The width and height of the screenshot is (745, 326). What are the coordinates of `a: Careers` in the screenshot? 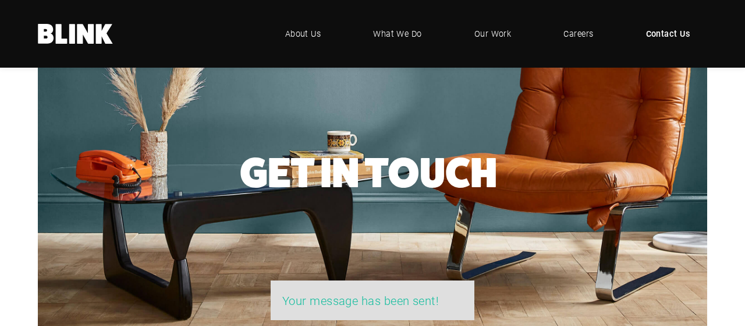 It's located at (578, 34).